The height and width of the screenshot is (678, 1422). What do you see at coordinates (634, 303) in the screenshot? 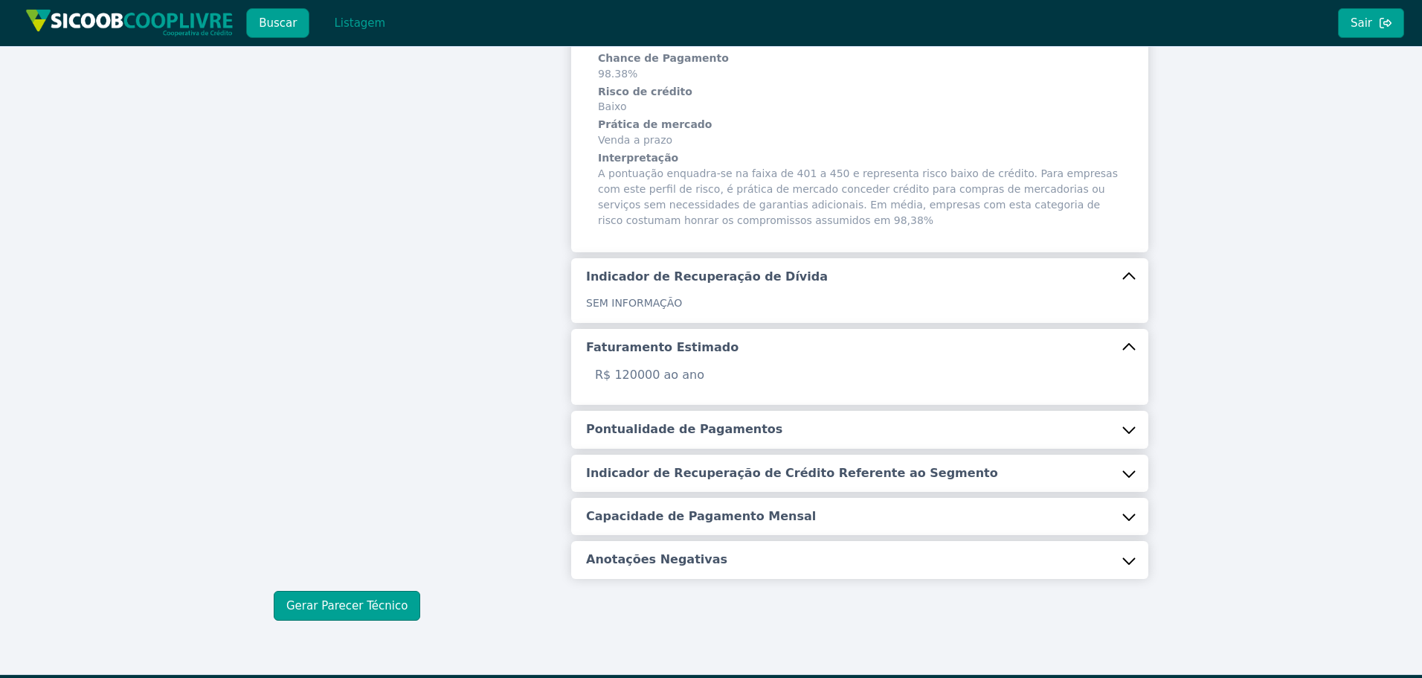
I see `span: SEM INFORMAÇÃO` at bounding box center [634, 303].